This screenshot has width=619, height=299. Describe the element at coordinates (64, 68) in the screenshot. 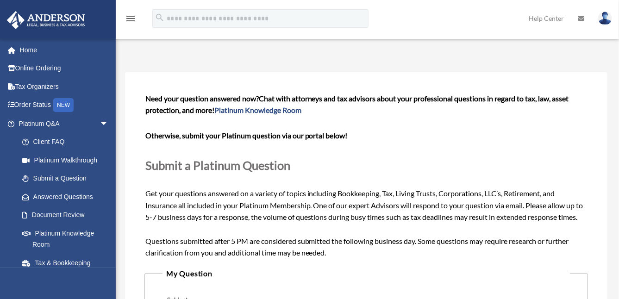

I see `a: Online Ordering` at that location.